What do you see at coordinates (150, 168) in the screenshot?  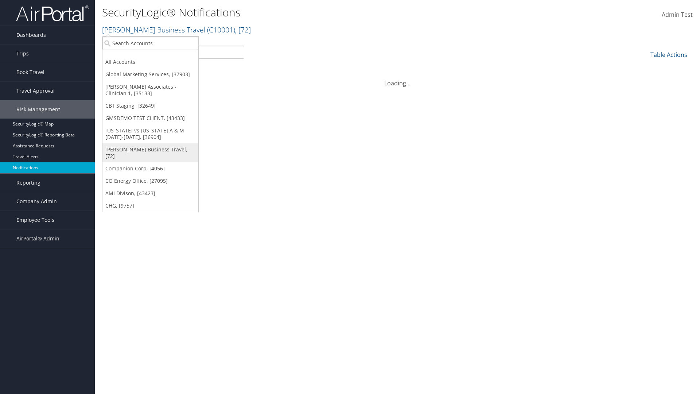 I see `a: Companion Corp, [4056]` at bounding box center [150, 168].